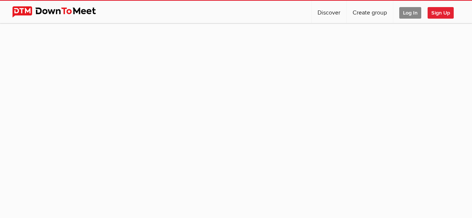 The height and width of the screenshot is (218, 472). What do you see at coordinates (444, 12) in the screenshot?
I see `a: Sign Up` at bounding box center [444, 12].